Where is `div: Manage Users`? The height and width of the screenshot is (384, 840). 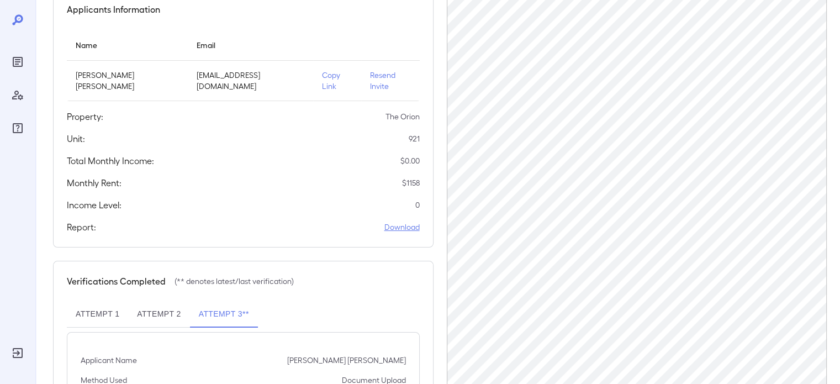
div: Manage Users is located at coordinates (18, 95).